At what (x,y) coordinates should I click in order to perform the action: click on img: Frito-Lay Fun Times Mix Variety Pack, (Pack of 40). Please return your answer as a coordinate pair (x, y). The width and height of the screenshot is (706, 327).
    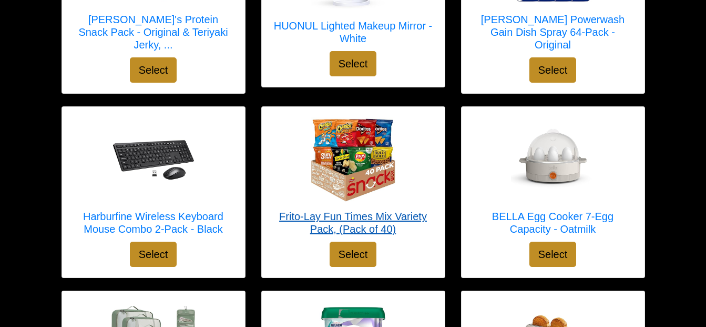
    Looking at the image, I should click on (353, 159).